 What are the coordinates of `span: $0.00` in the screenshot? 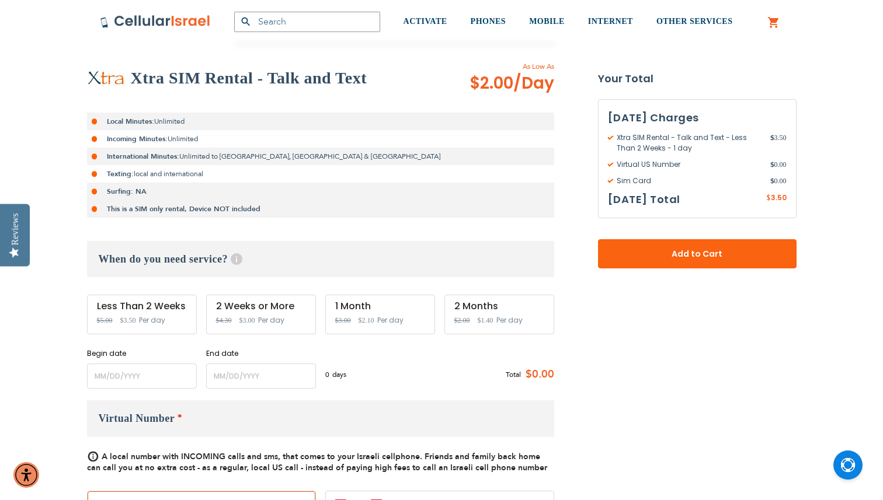 It's located at (537, 375).